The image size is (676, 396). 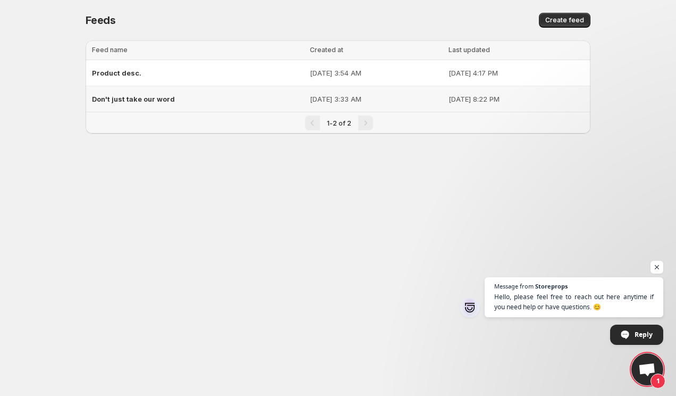 What do you see at coordinates (470, 49) in the screenshot?
I see `span: Last updated` at bounding box center [470, 49].